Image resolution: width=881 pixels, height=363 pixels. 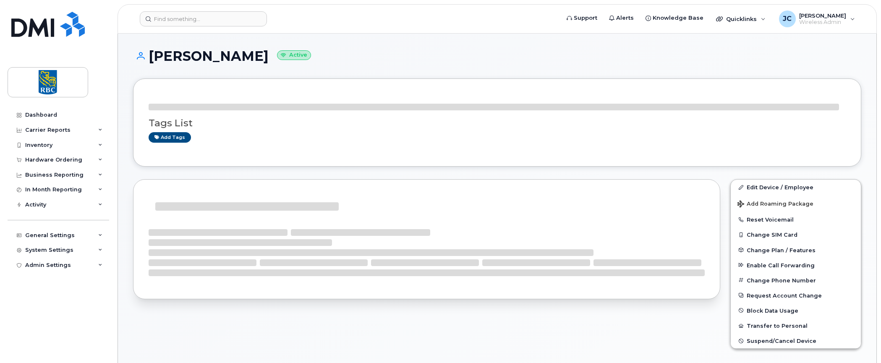 What do you see at coordinates (796, 265) in the screenshot?
I see `button: Enable Call Forwarding` at bounding box center [796, 265].